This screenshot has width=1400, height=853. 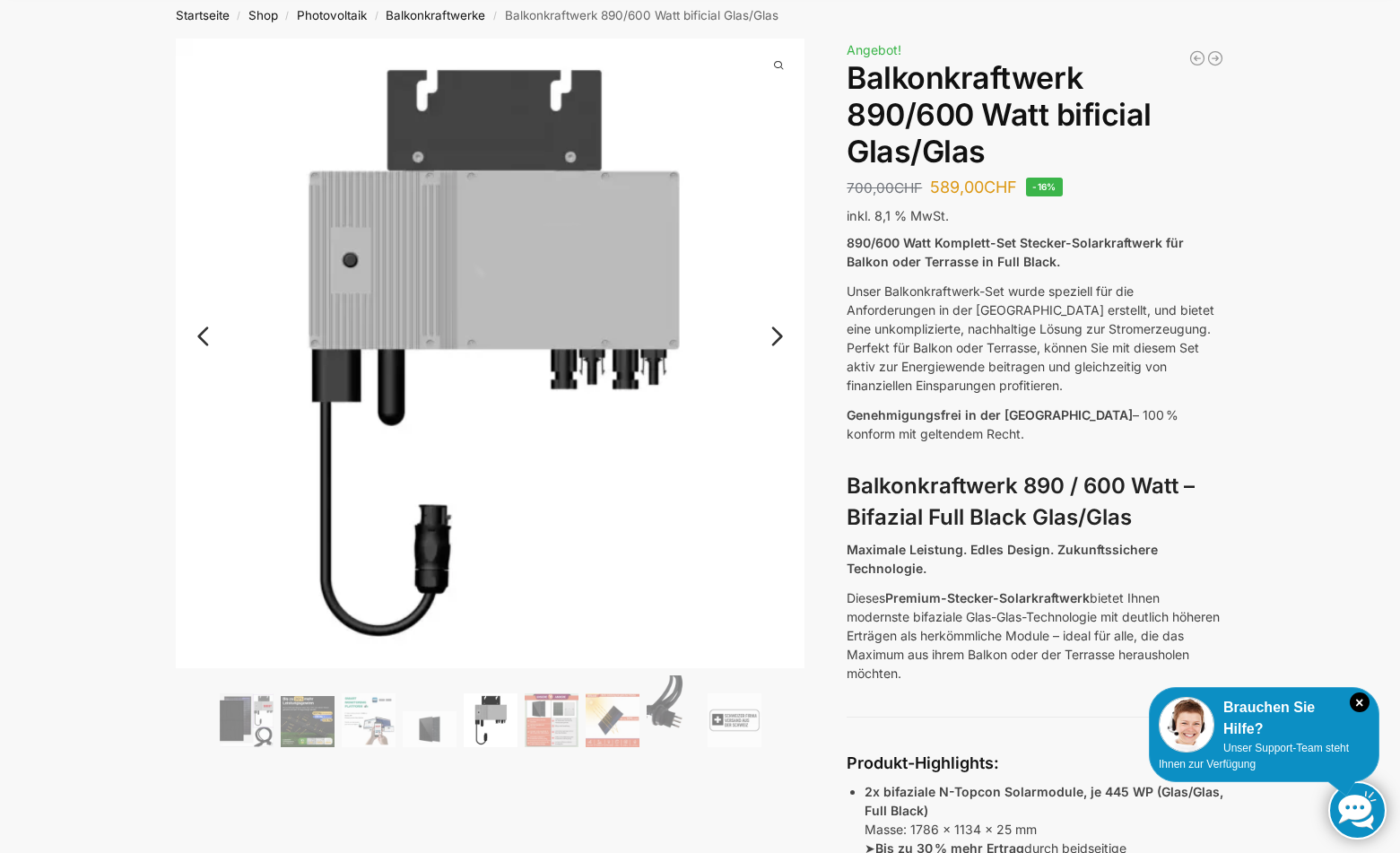 What do you see at coordinates (1013, 424) in the screenshot?
I see `span: – 100 % konform mit geltendem Recht.` at bounding box center [1013, 424].